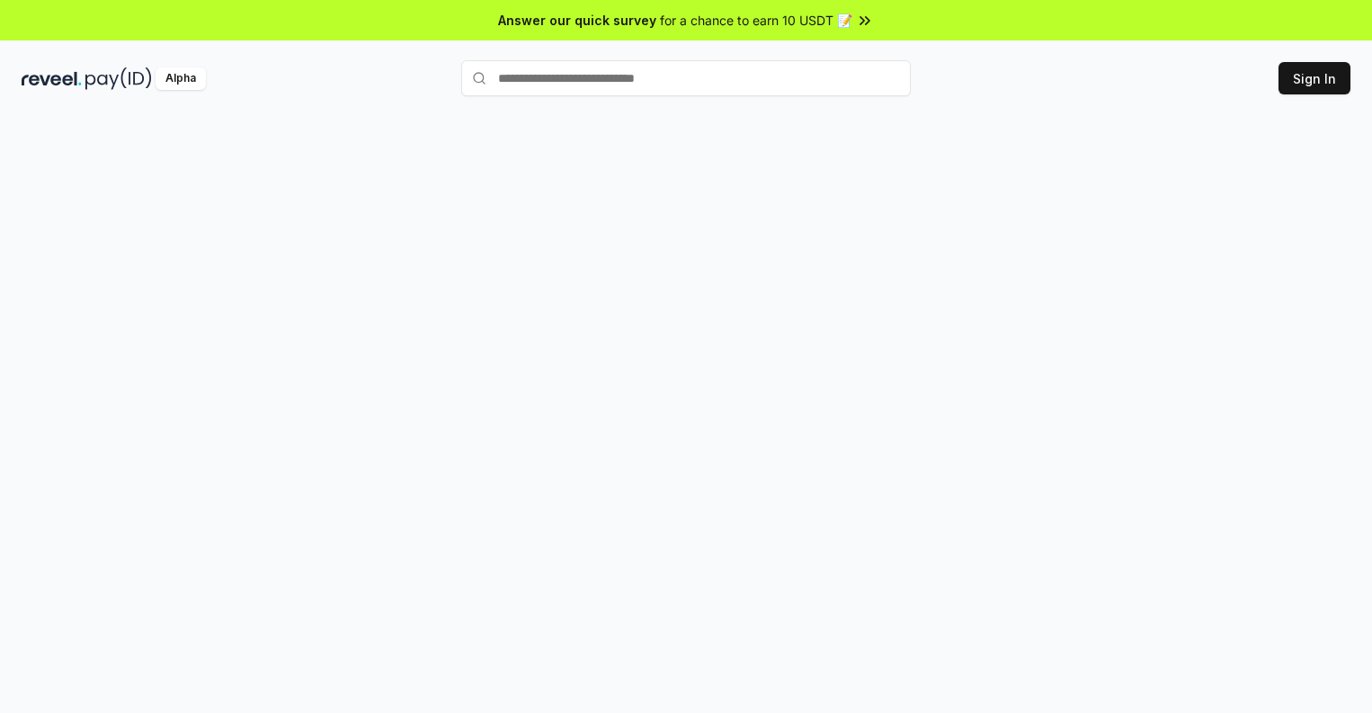 This screenshot has width=1372, height=713. Describe the element at coordinates (181, 78) in the screenshot. I see `div: Alpha` at that location.